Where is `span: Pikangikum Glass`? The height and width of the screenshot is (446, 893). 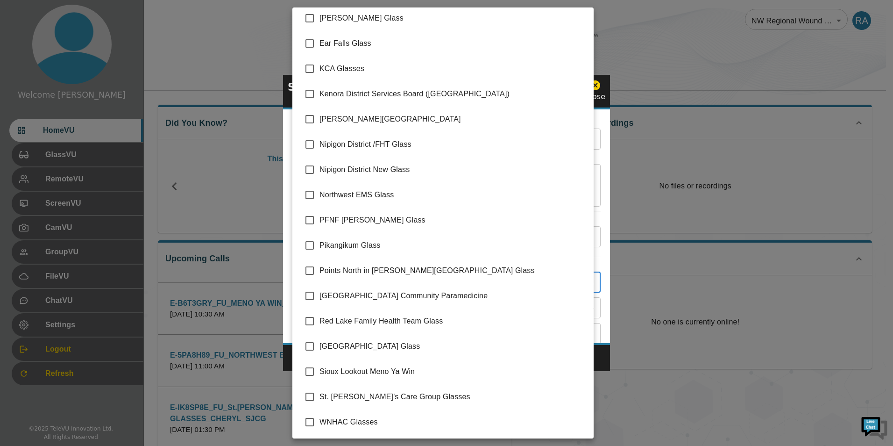
span: Pikangikum Glass is located at coordinates (453, 245).